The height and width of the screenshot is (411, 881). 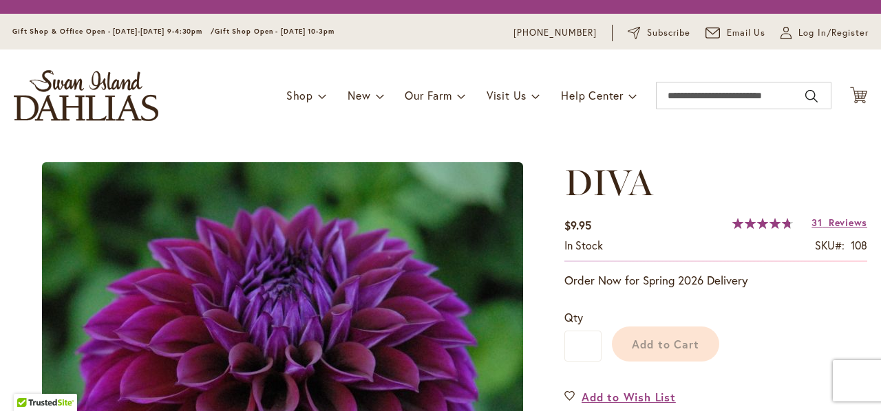 I want to click on span: Help Center, so click(x=592, y=95).